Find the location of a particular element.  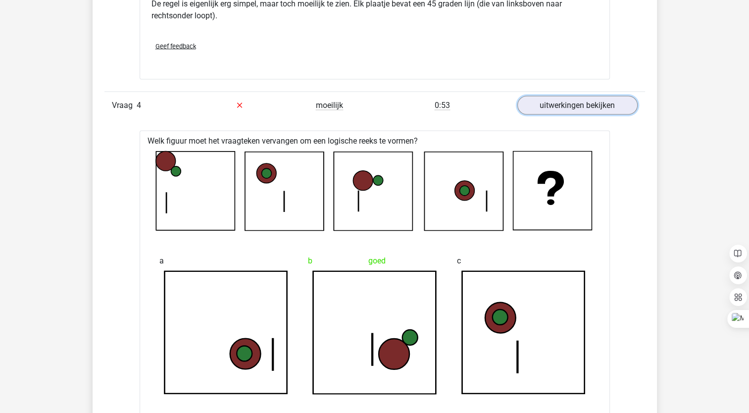

span: b is located at coordinates (310, 261).